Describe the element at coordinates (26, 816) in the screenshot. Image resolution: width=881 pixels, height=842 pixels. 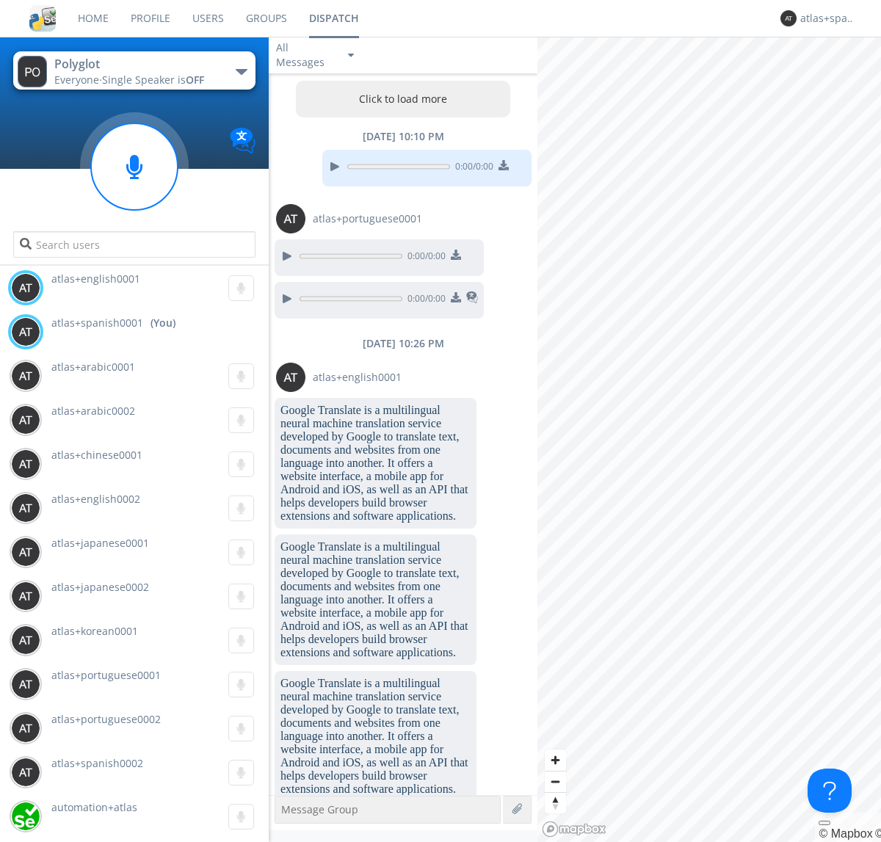
I see `img: d2d01cd9b4174d08988066c6d424eccd` at that location.